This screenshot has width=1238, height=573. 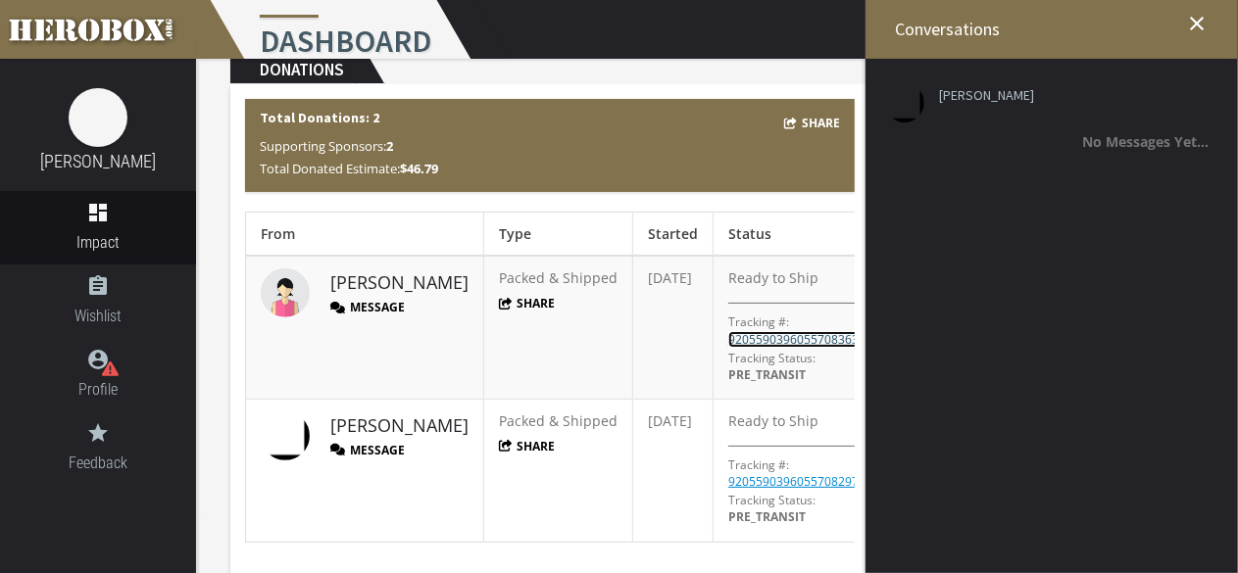 What do you see at coordinates (389, 146) in the screenshot?
I see `b: 2` at bounding box center [389, 146].